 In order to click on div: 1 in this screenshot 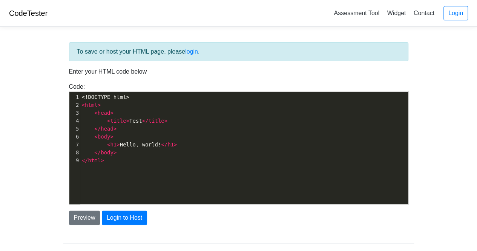, I will do `click(75, 97)`.